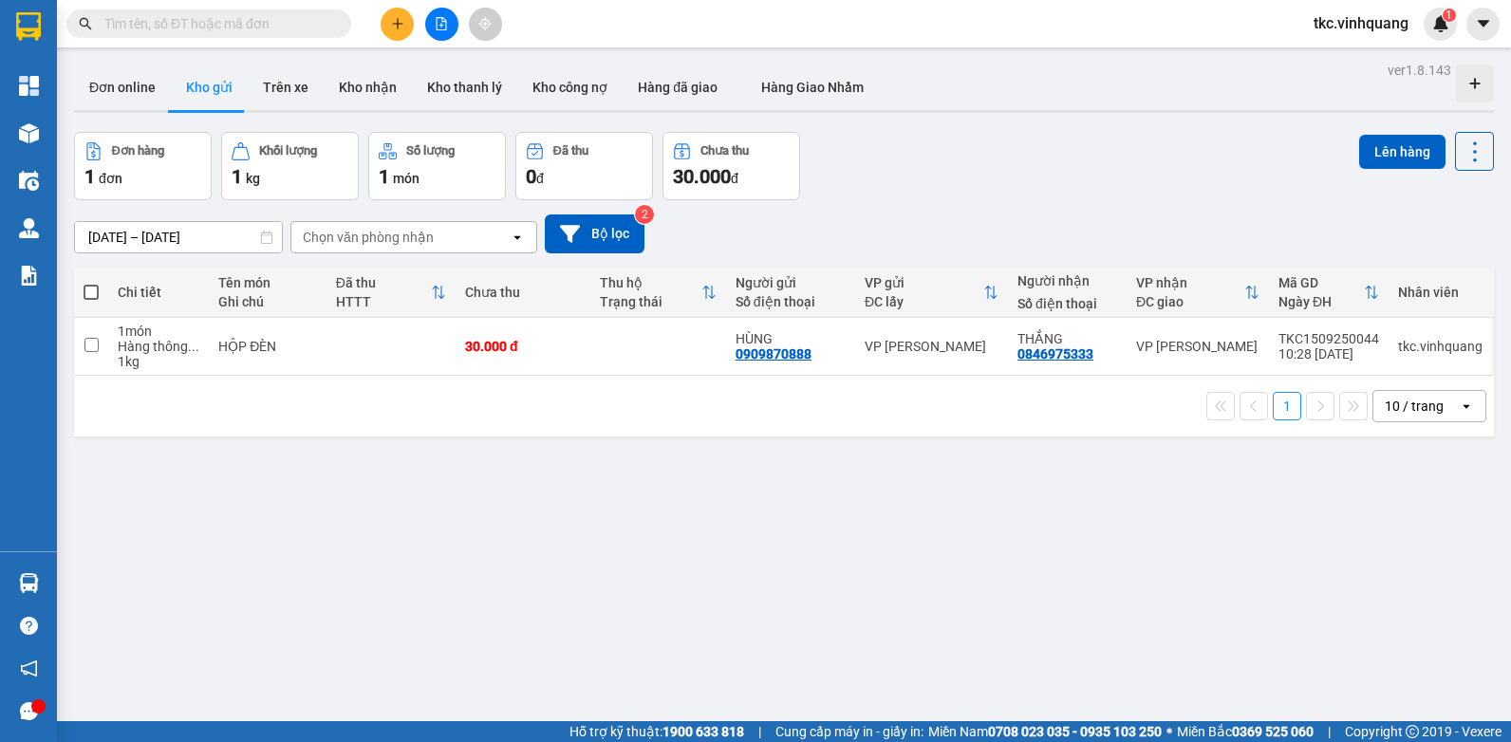  I want to click on span: question-circle, so click(28, 625).